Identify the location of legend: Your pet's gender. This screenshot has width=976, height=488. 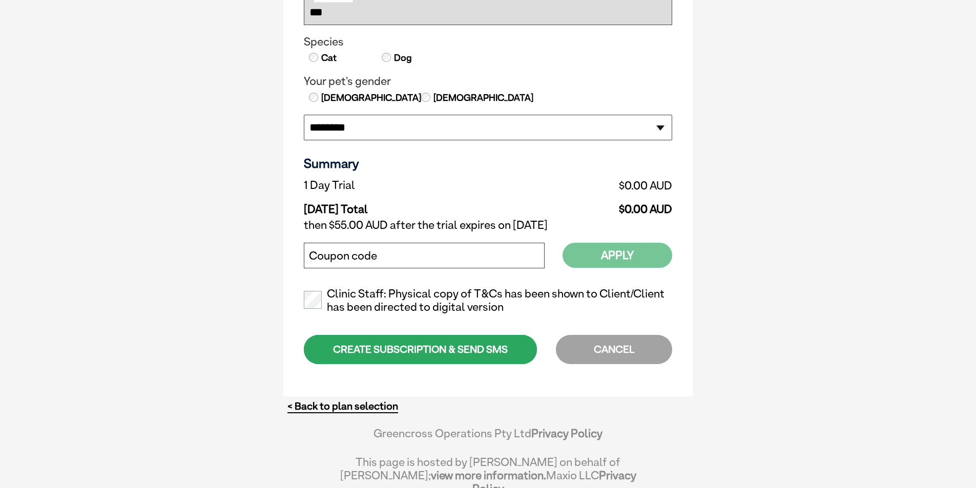
(488, 81).